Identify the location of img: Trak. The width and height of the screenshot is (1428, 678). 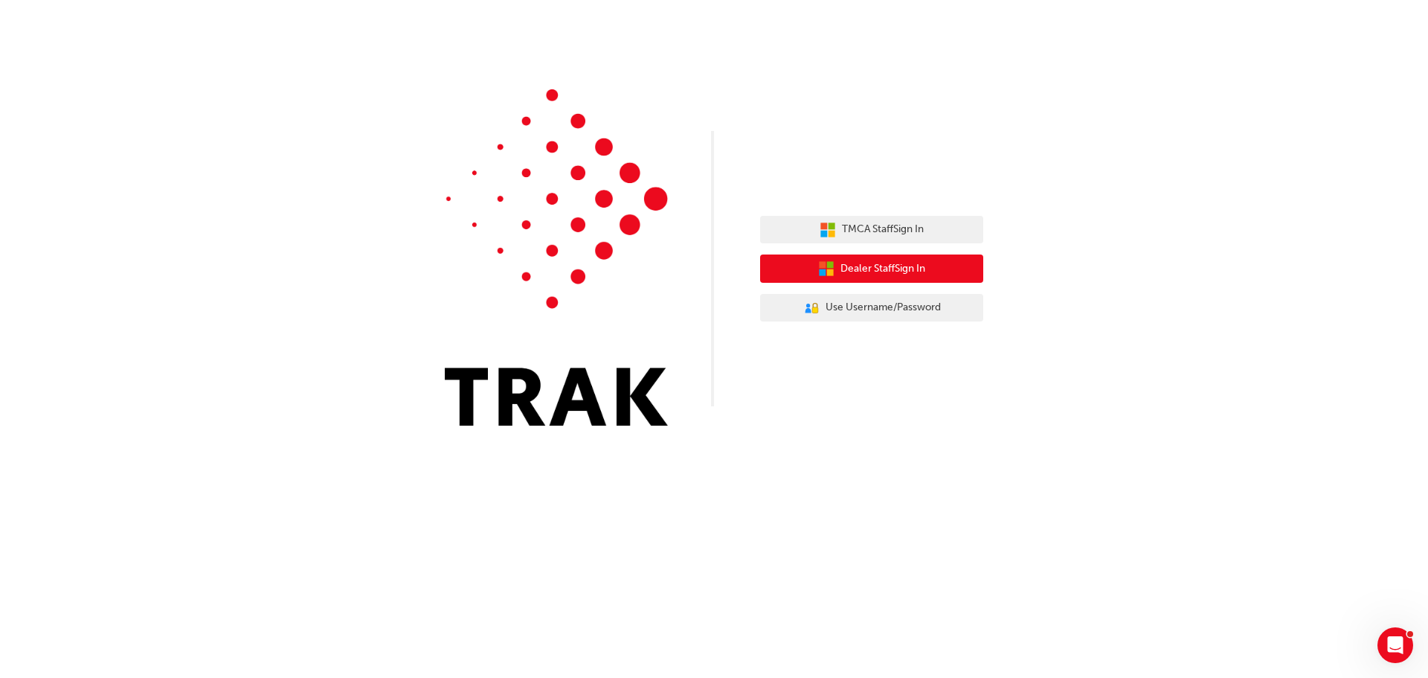
(557, 257).